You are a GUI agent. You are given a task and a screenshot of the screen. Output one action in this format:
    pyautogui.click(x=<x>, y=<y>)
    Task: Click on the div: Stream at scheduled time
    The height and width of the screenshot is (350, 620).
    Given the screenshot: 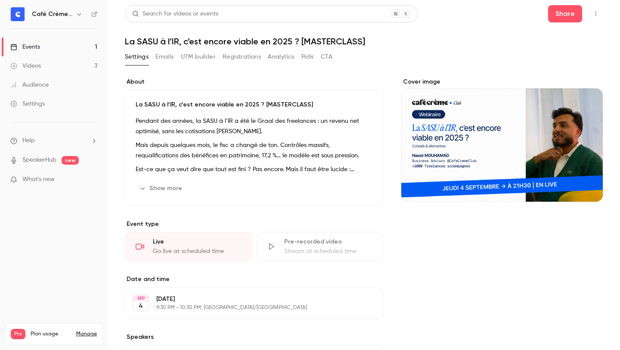 What is the action you would take?
    pyautogui.click(x=329, y=251)
    